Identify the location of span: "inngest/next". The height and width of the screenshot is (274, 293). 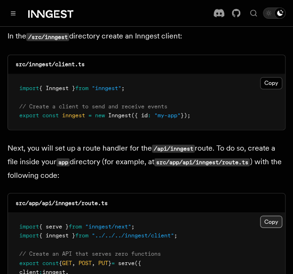
(108, 226).